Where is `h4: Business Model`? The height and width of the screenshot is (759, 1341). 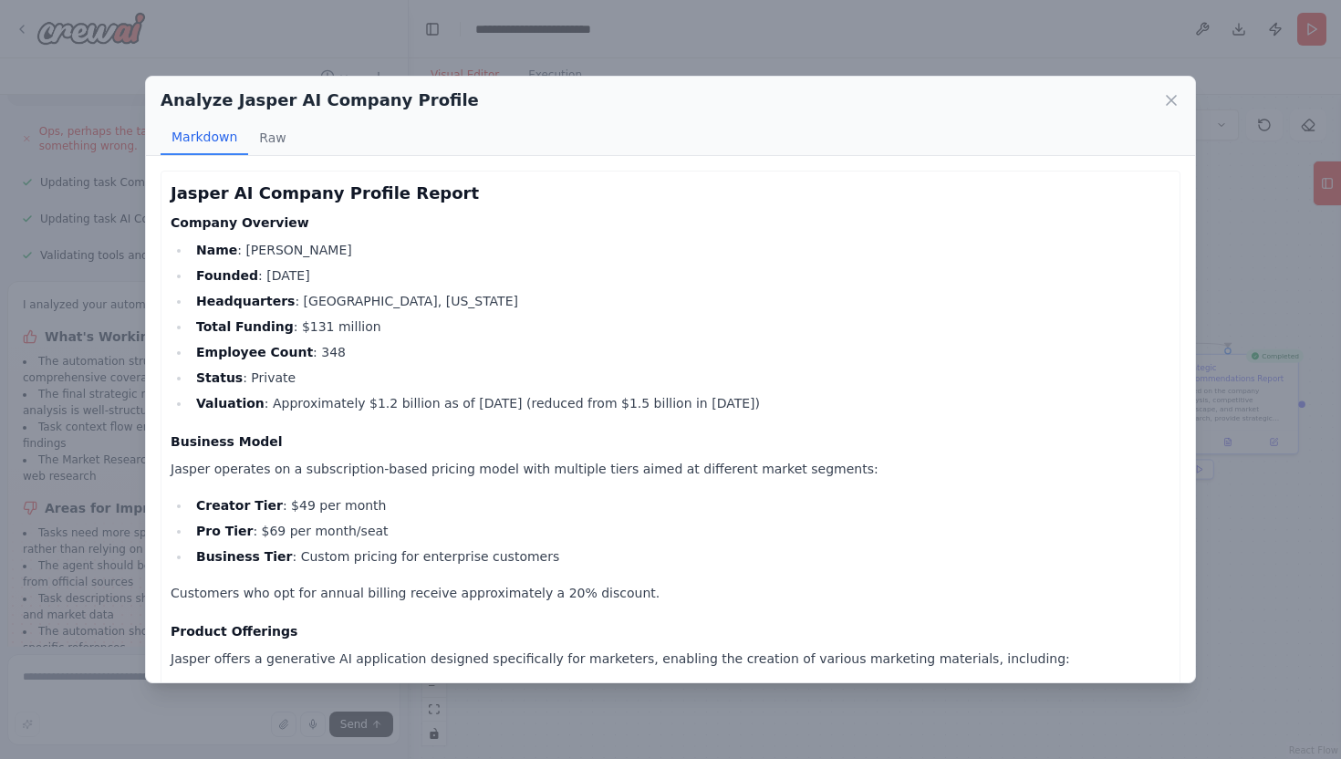 h4: Business Model is located at coordinates (670, 441).